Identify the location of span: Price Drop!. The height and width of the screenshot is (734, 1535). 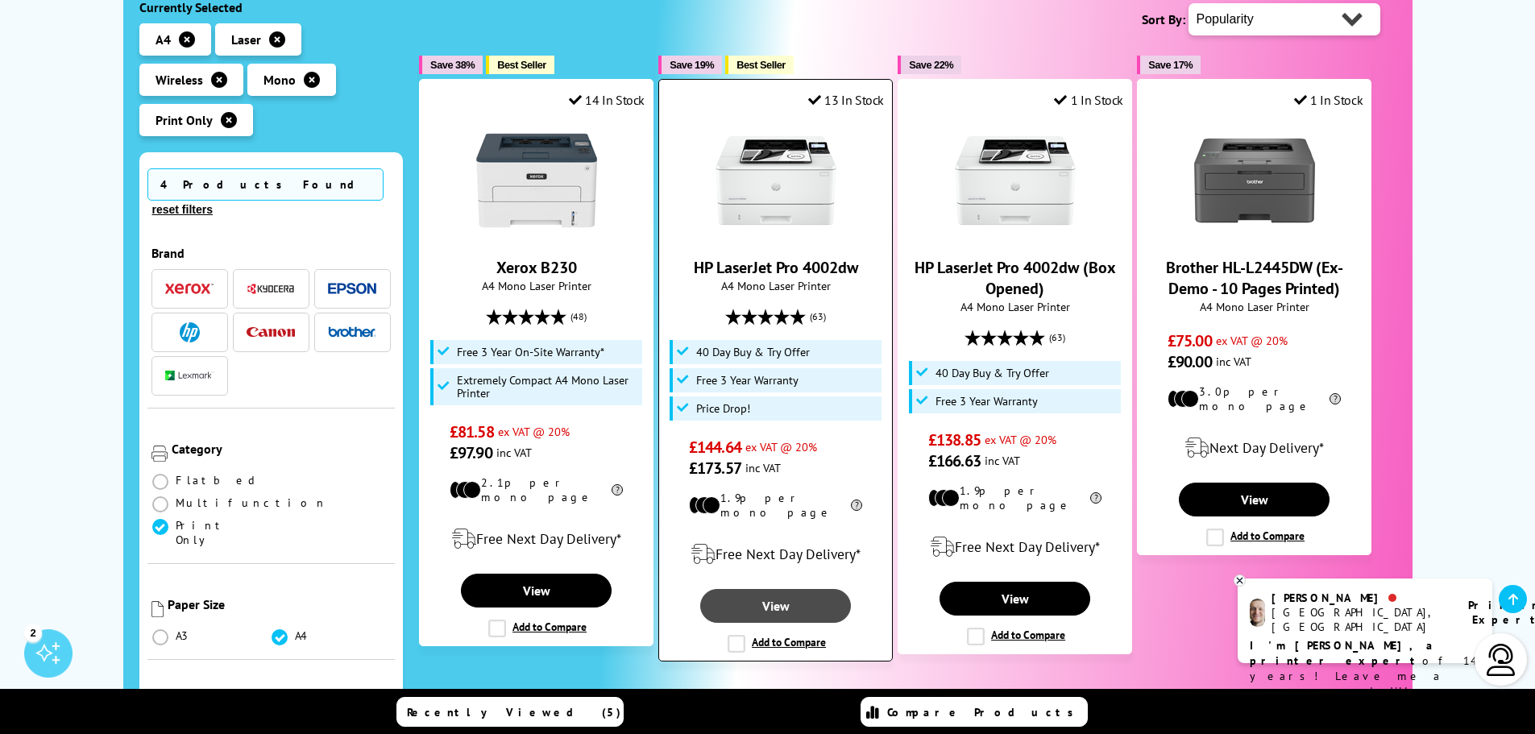
(723, 409).